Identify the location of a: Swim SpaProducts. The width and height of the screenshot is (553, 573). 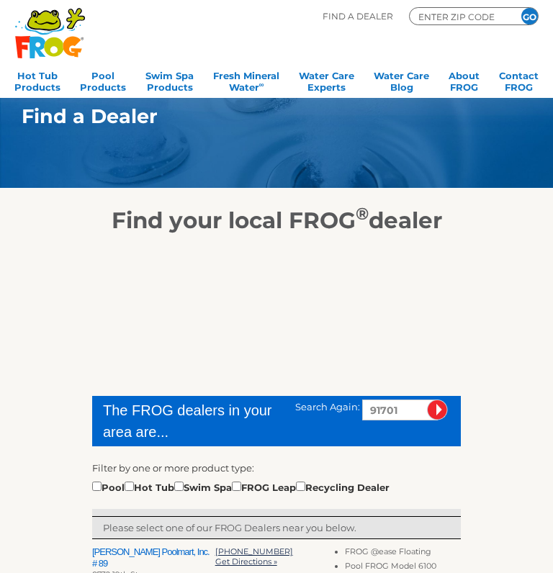
(169, 80).